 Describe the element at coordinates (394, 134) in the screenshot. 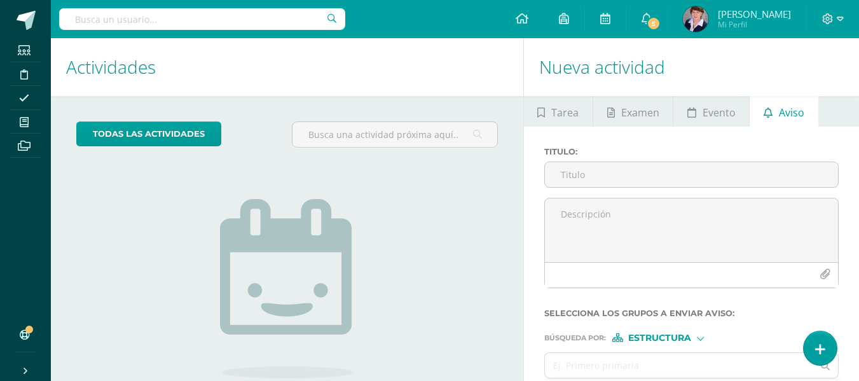

I see `input: Busca una actividad próxima aquí...` at that location.